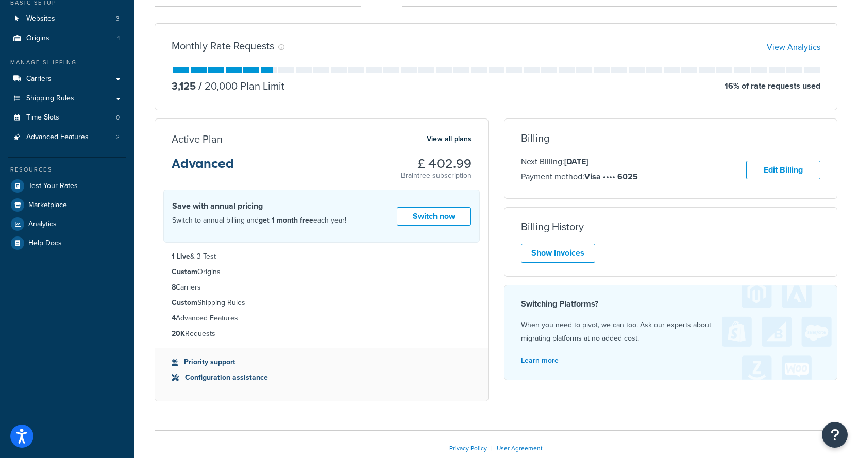 This screenshot has height=458, width=858. I want to click on span: Test Your Rates, so click(53, 186).